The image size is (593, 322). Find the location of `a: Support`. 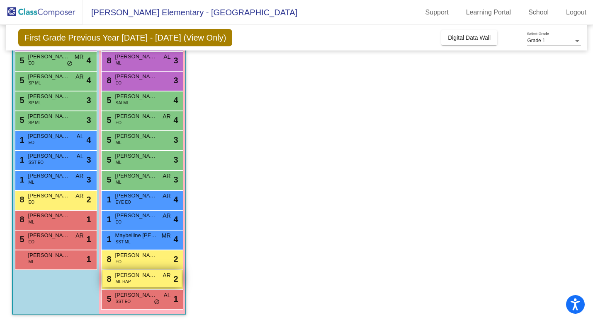

a: Support is located at coordinates (437, 12).